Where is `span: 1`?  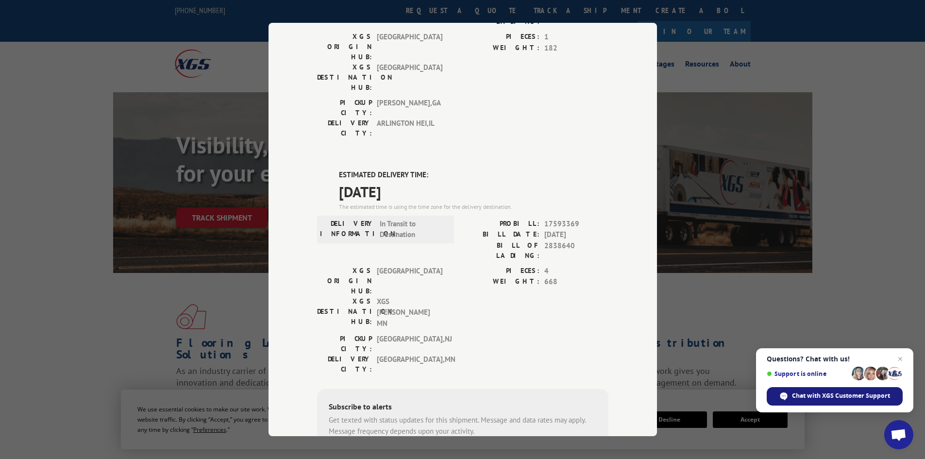 span: 1 is located at coordinates (577, 37).